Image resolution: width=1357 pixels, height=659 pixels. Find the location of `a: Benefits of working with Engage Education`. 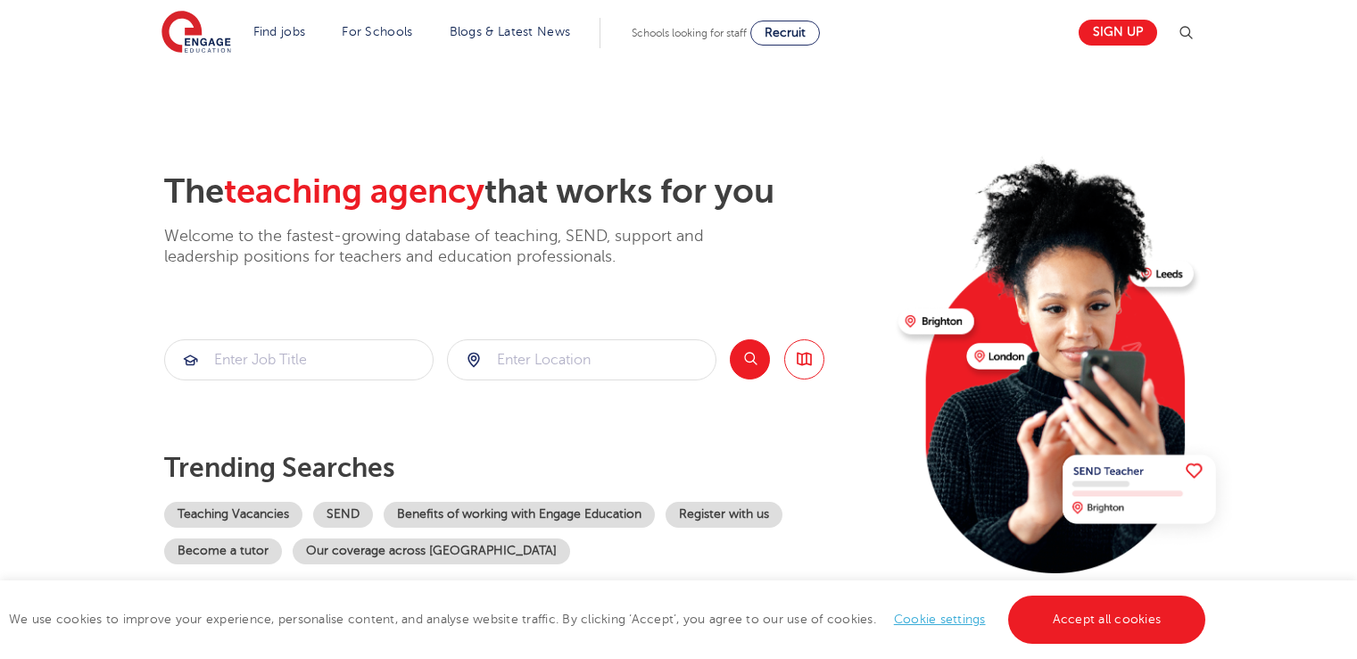

a: Benefits of working with Engage Education is located at coordinates (519, 514).